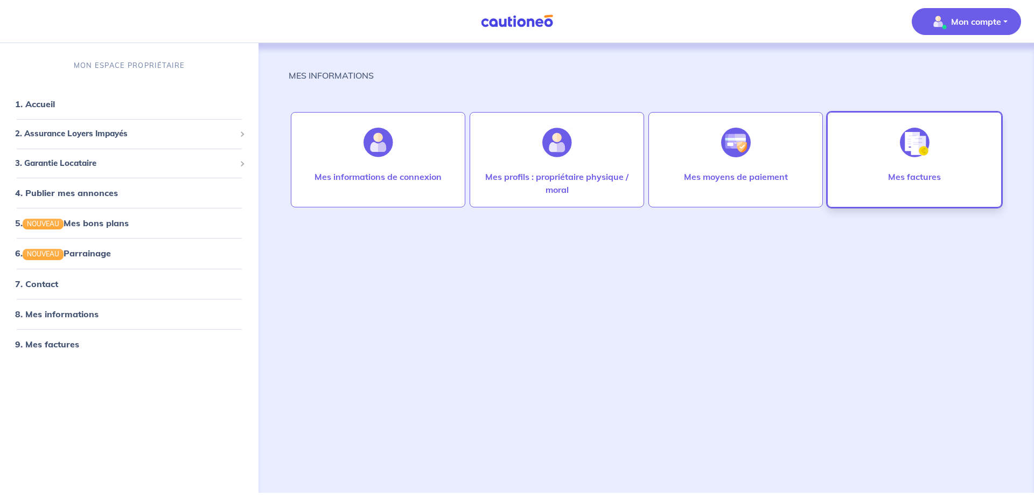 The height and width of the screenshot is (495, 1034). I want to click on p: Mes informations de connexion, so click(378, 177).